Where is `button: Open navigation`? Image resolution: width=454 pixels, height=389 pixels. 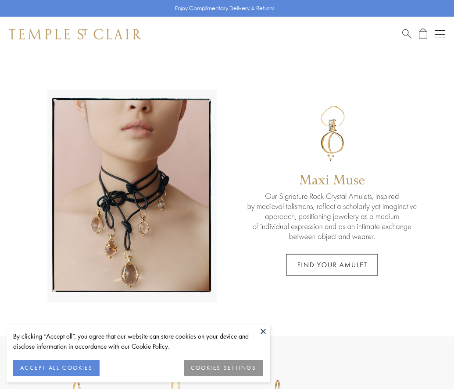
button: Open navigation is located at coordinates (440, 34).